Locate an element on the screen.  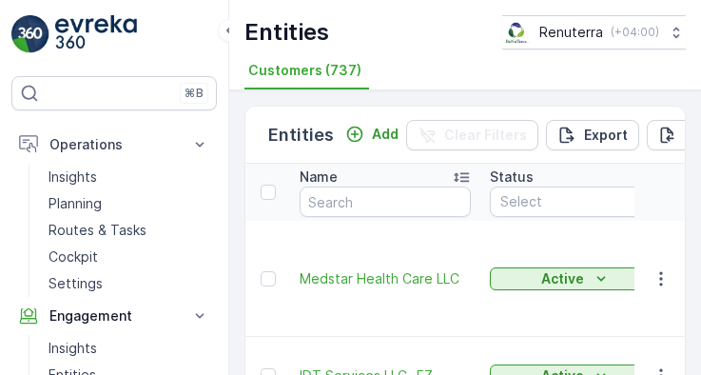
p: Routes & Tasks is located at coordinates (97, 230).